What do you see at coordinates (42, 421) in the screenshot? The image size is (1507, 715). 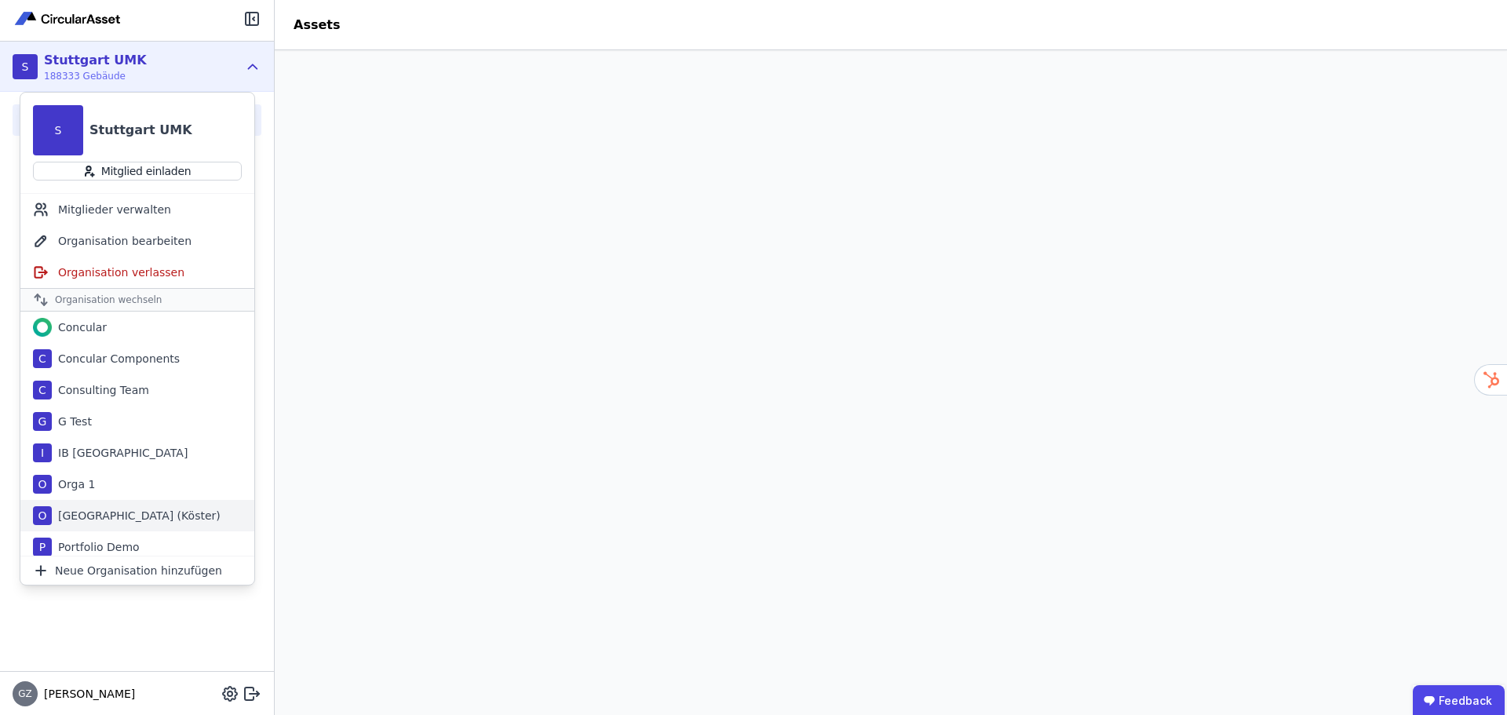 I see `div: G` at bounding box center [42, 421].